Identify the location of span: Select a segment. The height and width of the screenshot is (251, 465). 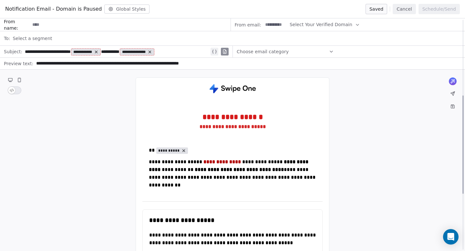
(32, 38).